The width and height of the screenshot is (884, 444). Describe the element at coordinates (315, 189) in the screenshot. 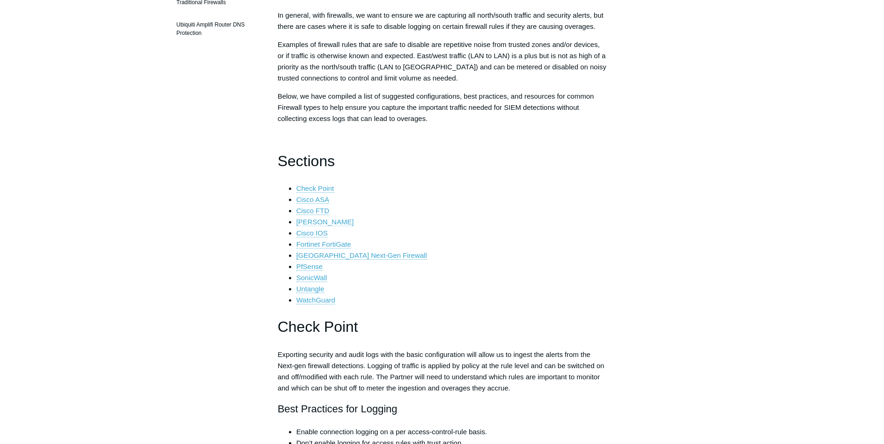

I see `a: Check Point` at that location.